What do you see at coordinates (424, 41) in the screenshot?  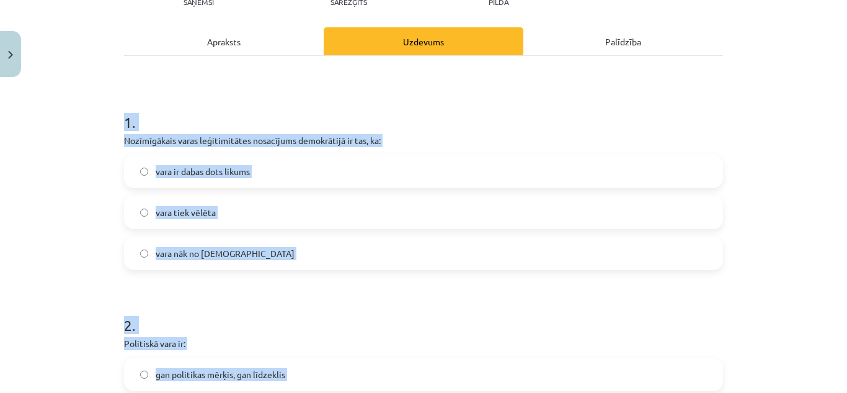 I see `div: Uzdevums` at bounding box center [424, 41].